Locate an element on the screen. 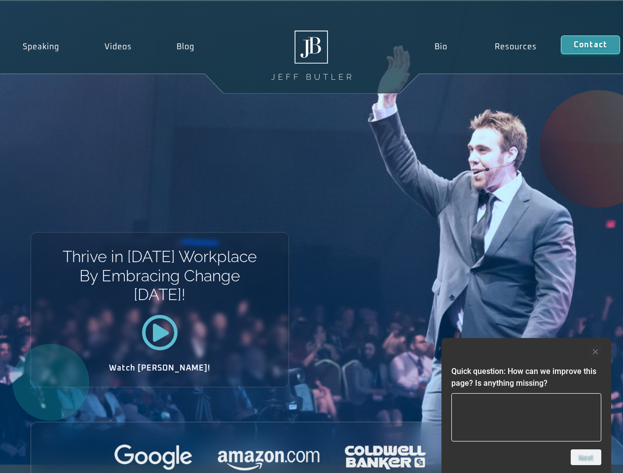  span: Contact is located at coordinates (590, 45).